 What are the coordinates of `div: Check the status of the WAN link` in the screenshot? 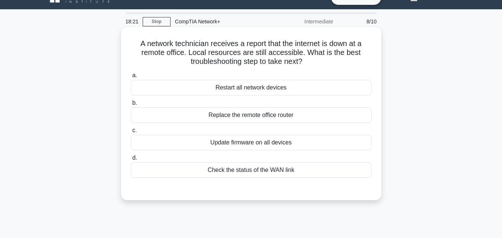 It's located at (251, 170).